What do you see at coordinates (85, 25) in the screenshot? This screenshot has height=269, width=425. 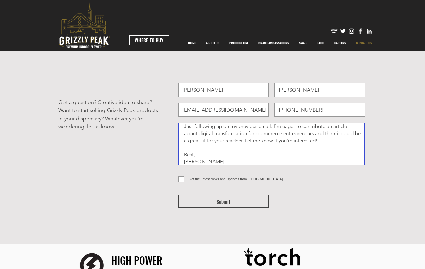 I see `svg: premium-indoor-flower` at bounding box center [85, 25].